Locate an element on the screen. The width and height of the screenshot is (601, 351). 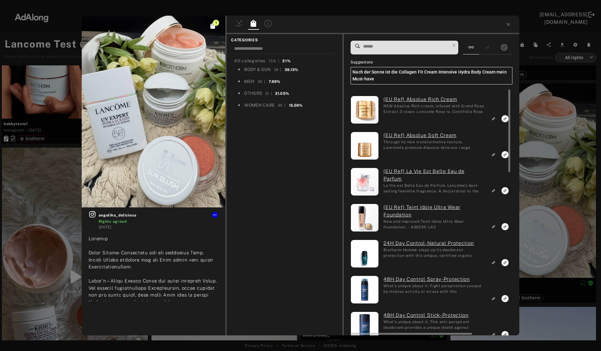
a: (ada-biotherm-138) 48H Day Control Stick-Protection: What's unique about it: This anti-perspirant... is located at coordinates (433, 315).